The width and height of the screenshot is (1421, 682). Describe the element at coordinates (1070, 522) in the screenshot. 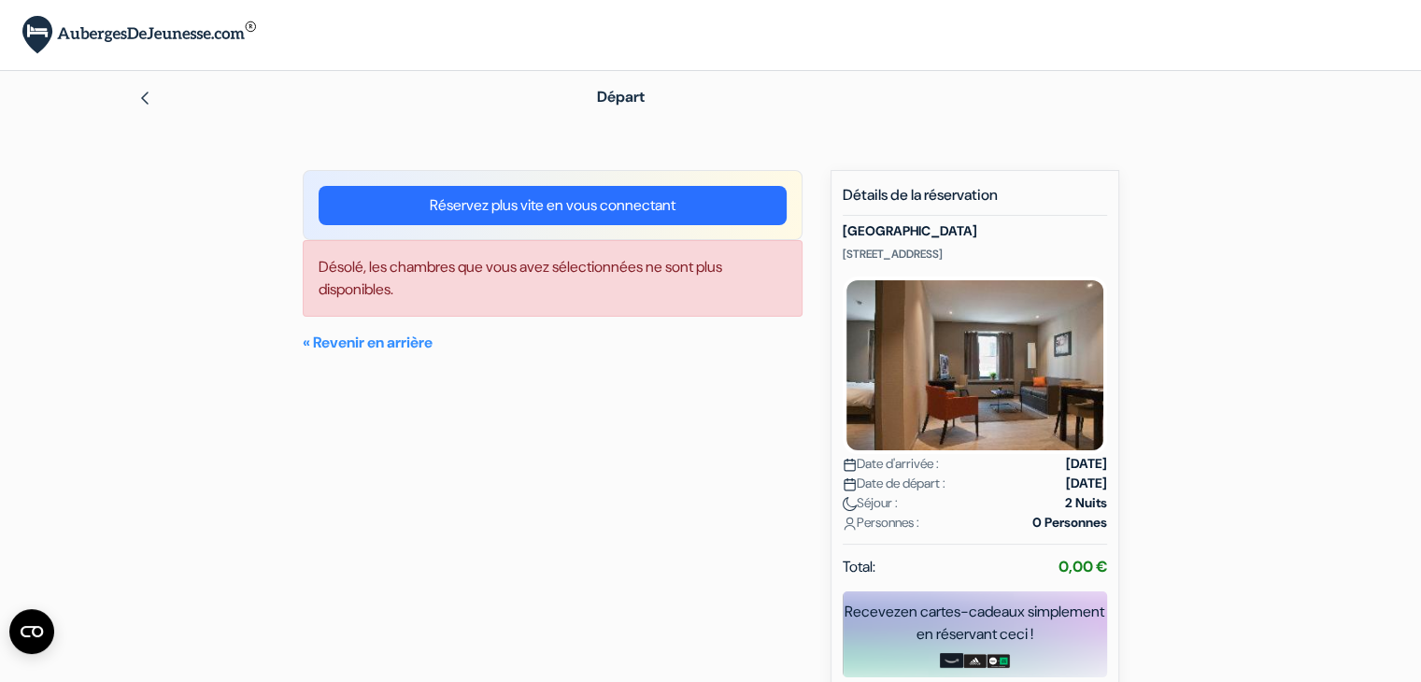

I see `strong: 0 Personnes` at that location.